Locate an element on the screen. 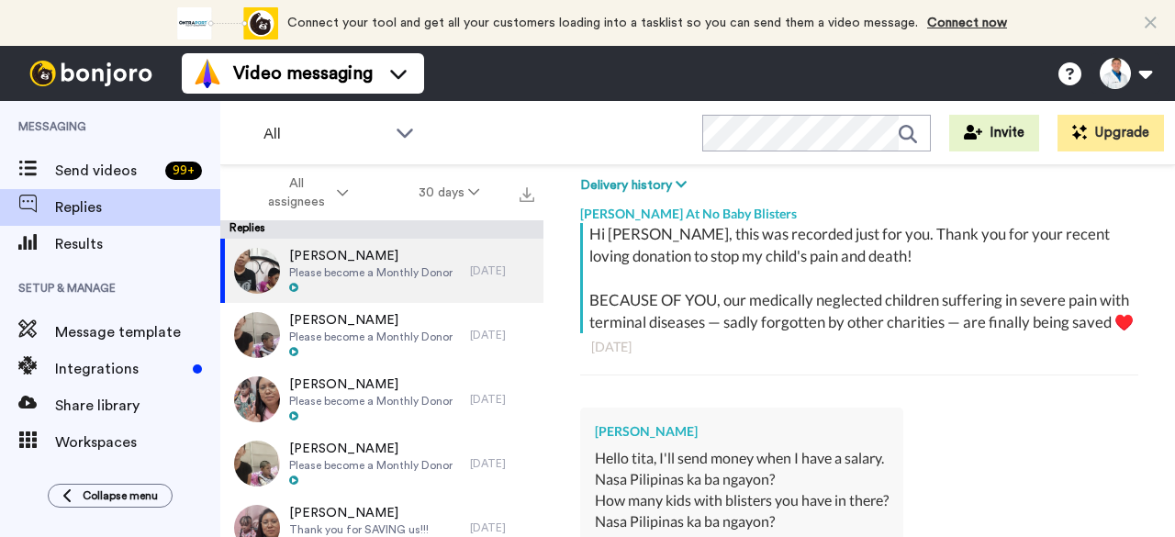 This screenshot has height=537, width=1175. span: Video messaging is located at coordinates (303, 73).